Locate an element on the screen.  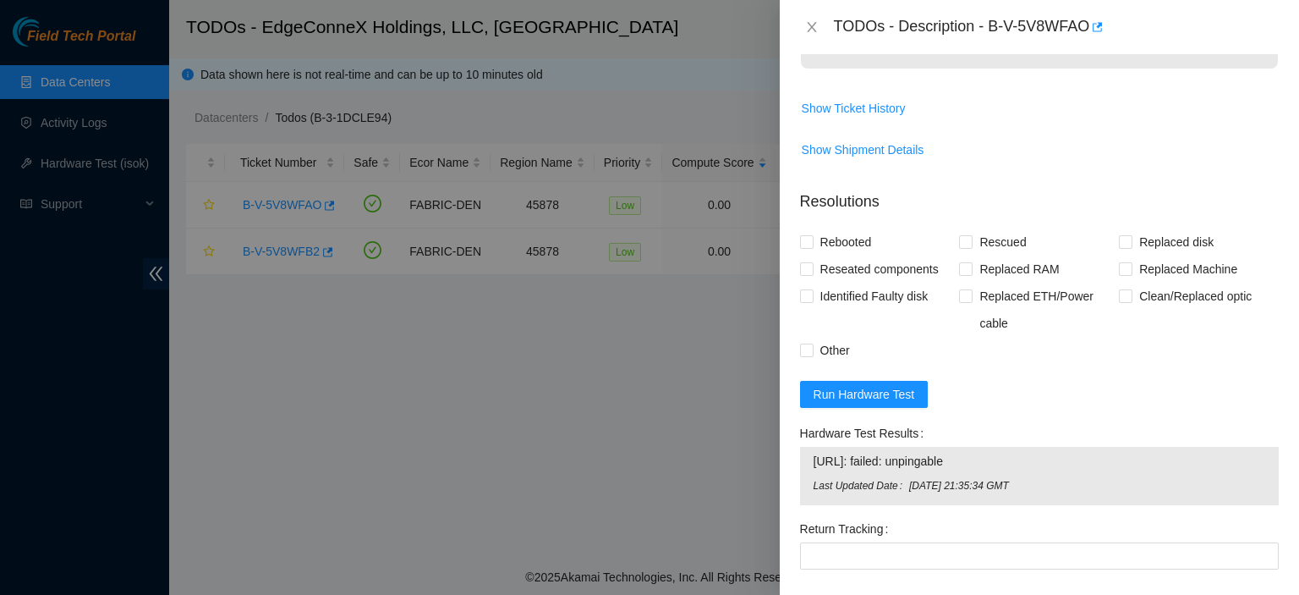
span: Replaced disk is located at coordinates (1177, 242).